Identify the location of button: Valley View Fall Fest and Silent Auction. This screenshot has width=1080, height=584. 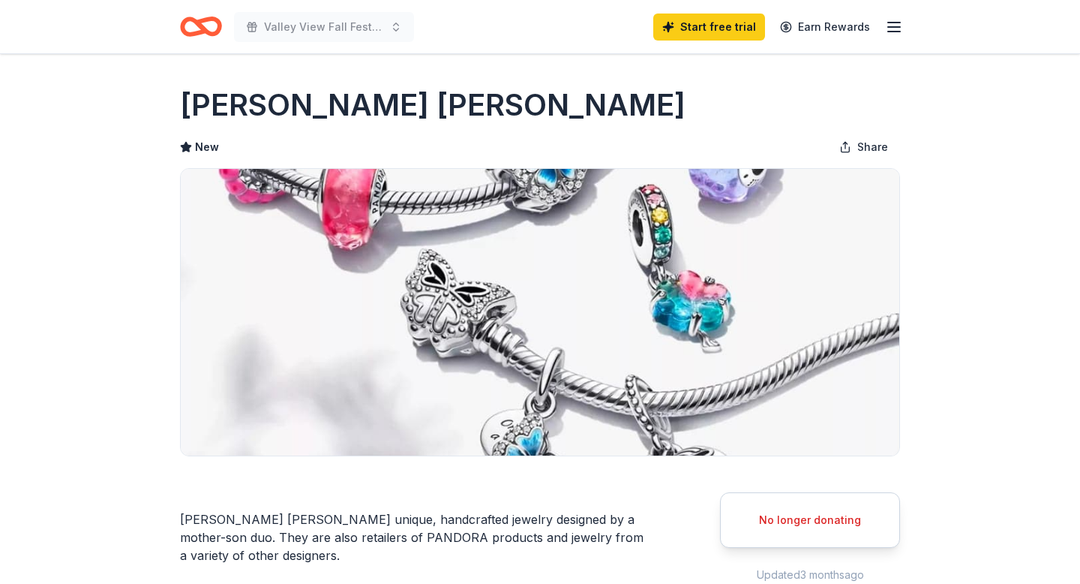
(324, 27).